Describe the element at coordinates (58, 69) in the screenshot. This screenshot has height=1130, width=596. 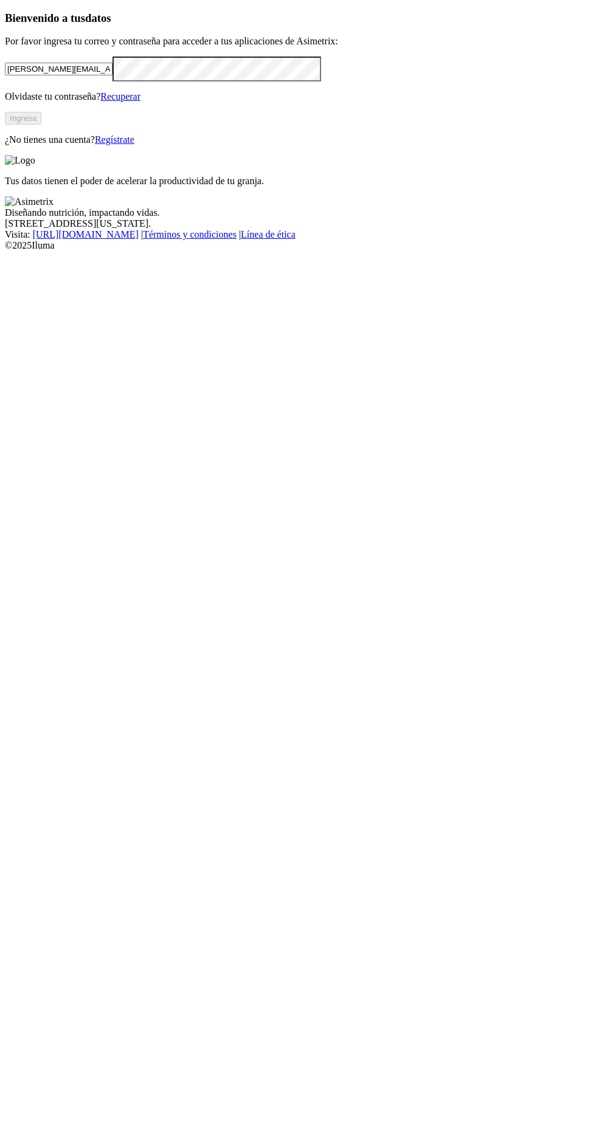
I see `input: Tu correo` at that location.